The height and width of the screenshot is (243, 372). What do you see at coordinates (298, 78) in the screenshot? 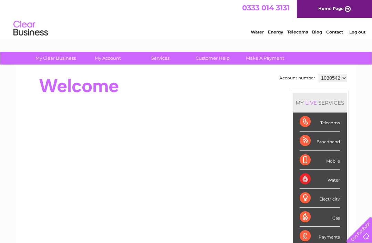
I see `td: Account number` at bounding box center [298, 78].